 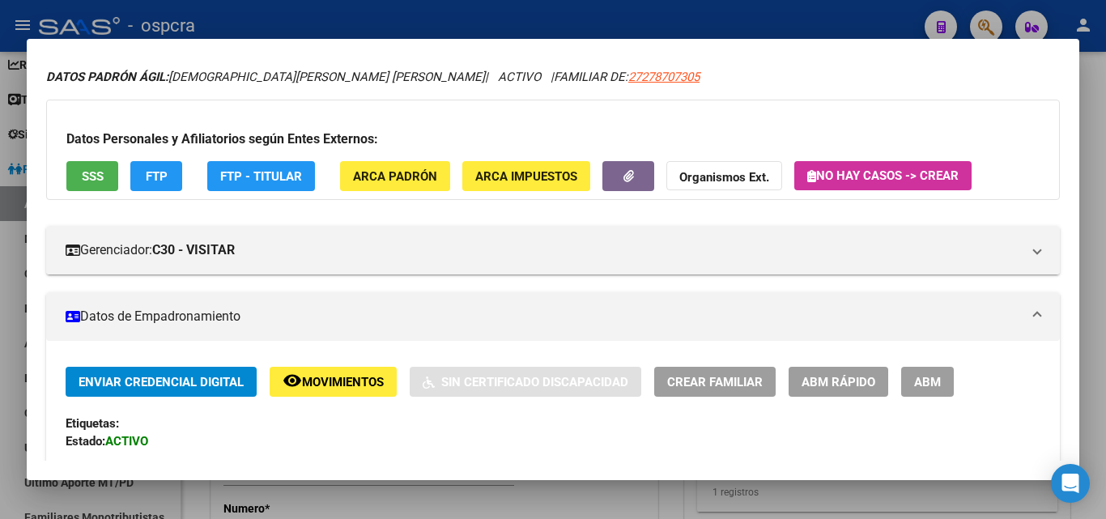 I want to click on span: Enviar Credencial Digital, so click(x=161, y=382).